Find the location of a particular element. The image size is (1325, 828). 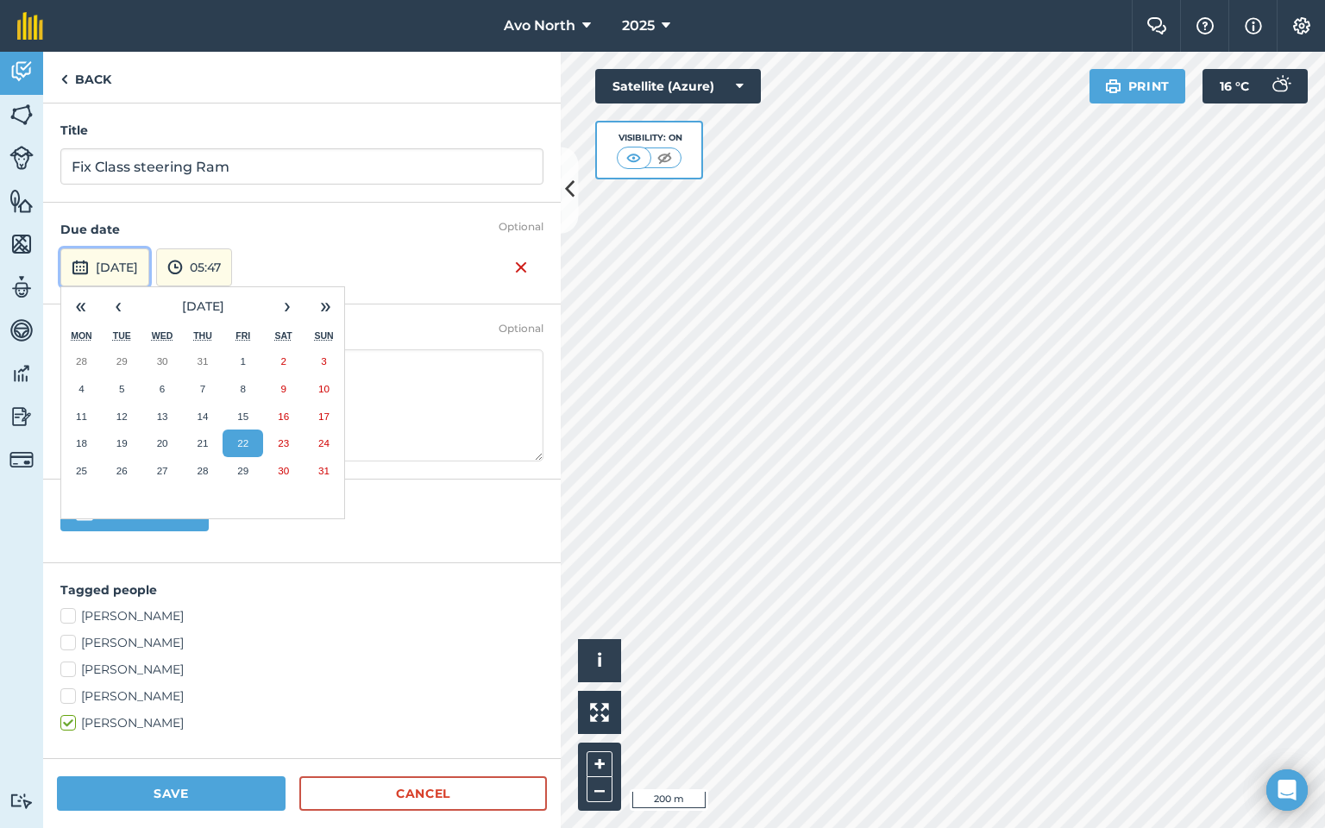

abbr: August 17, 2025 is located at coordinates (323, 416).